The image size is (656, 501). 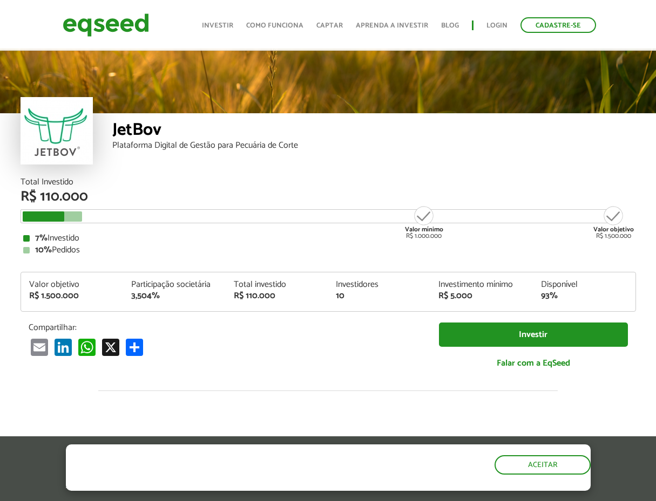 What do you see at coordinates (277, 285) in the screenshot?
I see `div: Total investido` at bounding box center [277, 285].